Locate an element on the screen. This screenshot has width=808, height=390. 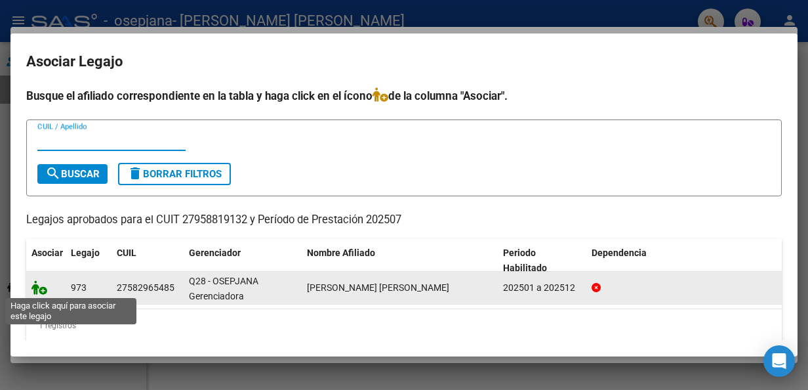
span: CUIL is located at coordinates (127, 253).